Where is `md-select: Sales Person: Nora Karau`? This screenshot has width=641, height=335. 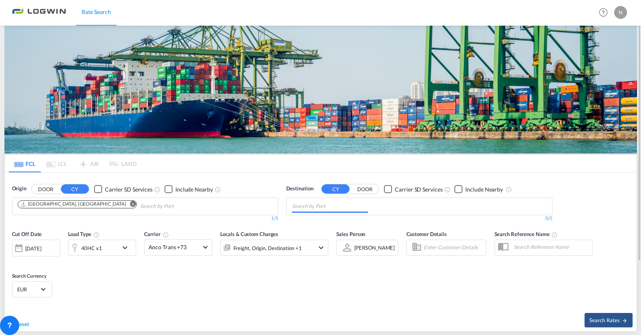 md-select: Sales Person: Nora Karau is located at coordinates (375, 247).